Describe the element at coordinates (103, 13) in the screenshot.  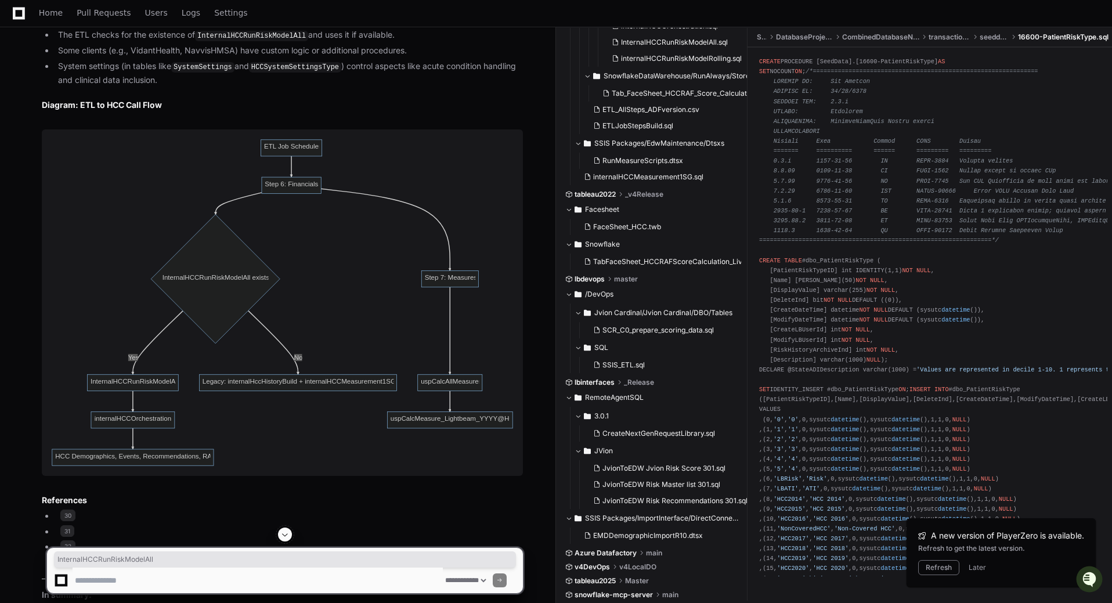
I see `span: Pull Requests` at that location.